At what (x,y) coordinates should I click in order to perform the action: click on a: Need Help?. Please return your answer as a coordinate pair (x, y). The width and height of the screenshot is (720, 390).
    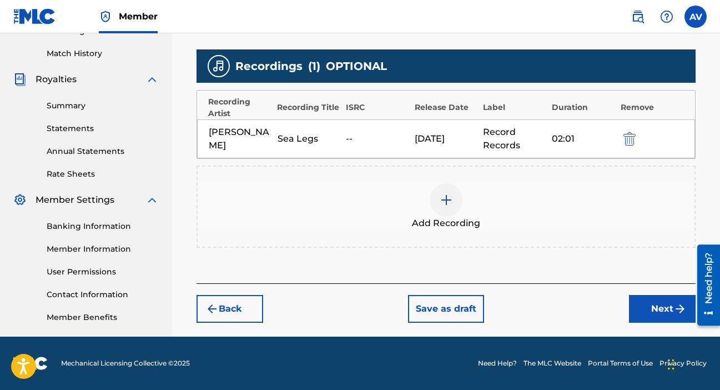
    Looking at the image, I should click on (498, 363).